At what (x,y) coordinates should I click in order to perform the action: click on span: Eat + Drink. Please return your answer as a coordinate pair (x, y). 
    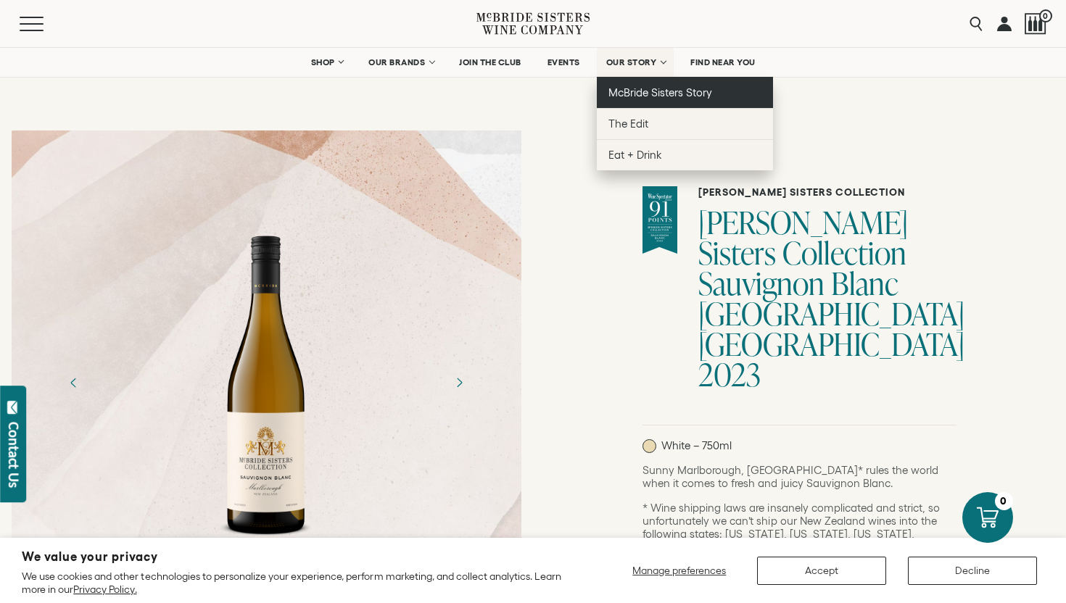
    Looking at the image, I should click on (635, 154).